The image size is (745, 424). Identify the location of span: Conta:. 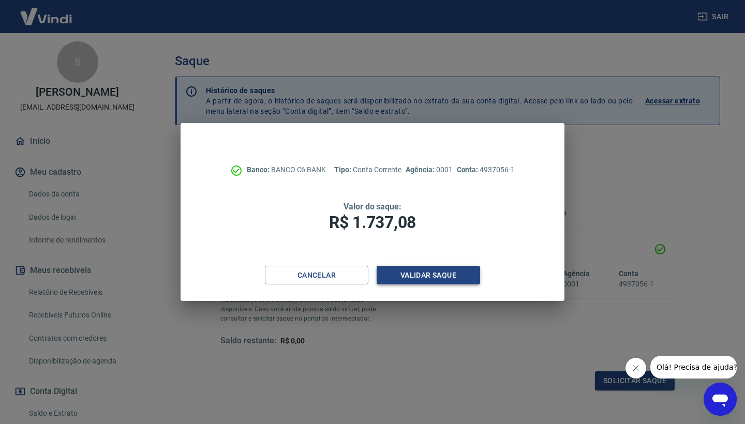
(468, 170).